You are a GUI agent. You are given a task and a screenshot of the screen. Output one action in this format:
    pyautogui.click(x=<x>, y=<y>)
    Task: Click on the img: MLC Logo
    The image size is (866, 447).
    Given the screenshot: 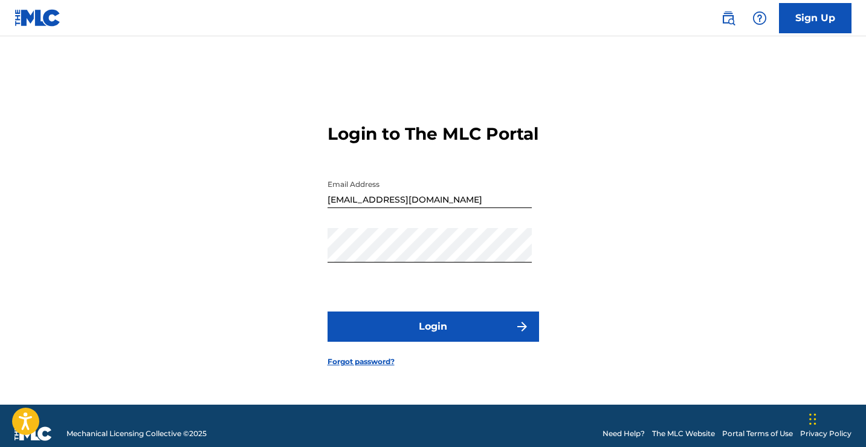 What is the action you would take?
    pyautogui.click(x=37, y=18)
    